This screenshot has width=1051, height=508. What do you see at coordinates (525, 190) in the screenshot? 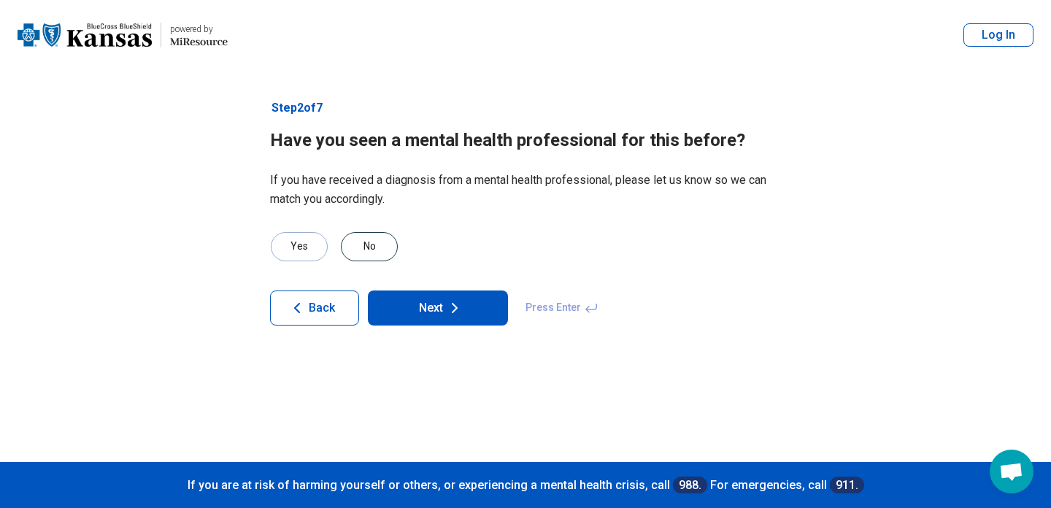
I see `p: If you have received a diagnosis from a mental health professional, please let us know so we can ...` at bounding box center [525, 190].